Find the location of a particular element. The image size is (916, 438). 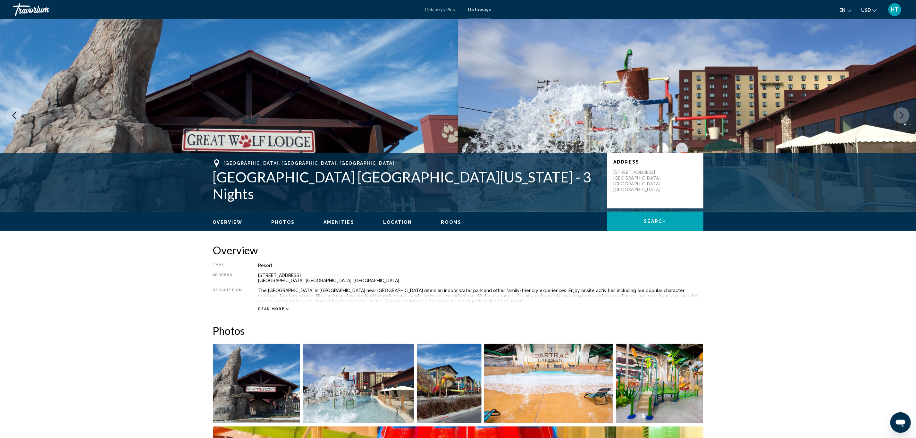

span: HT is located at coordinates (895, 10).